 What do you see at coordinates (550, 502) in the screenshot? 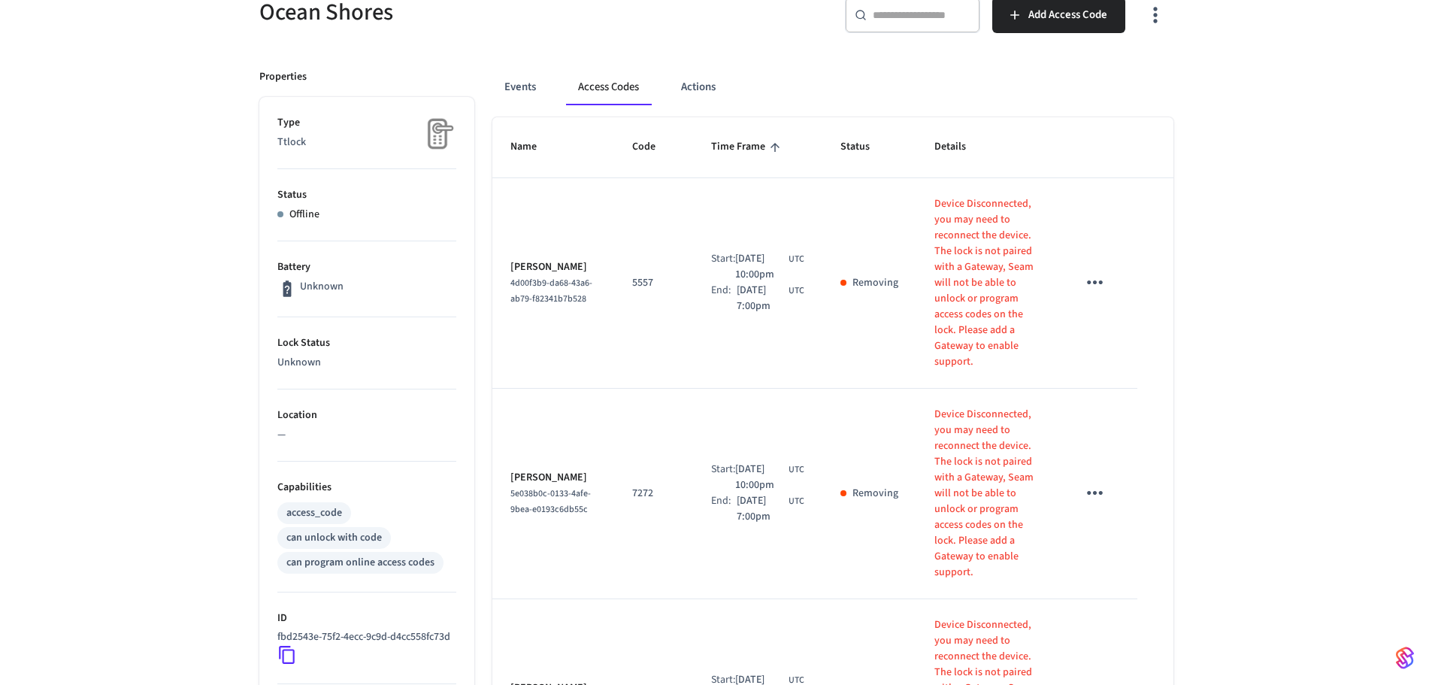
I see `span: 5e038b0c-0133-4afe-9bea-e0193c6db55c` at bounding box center [550, 502].